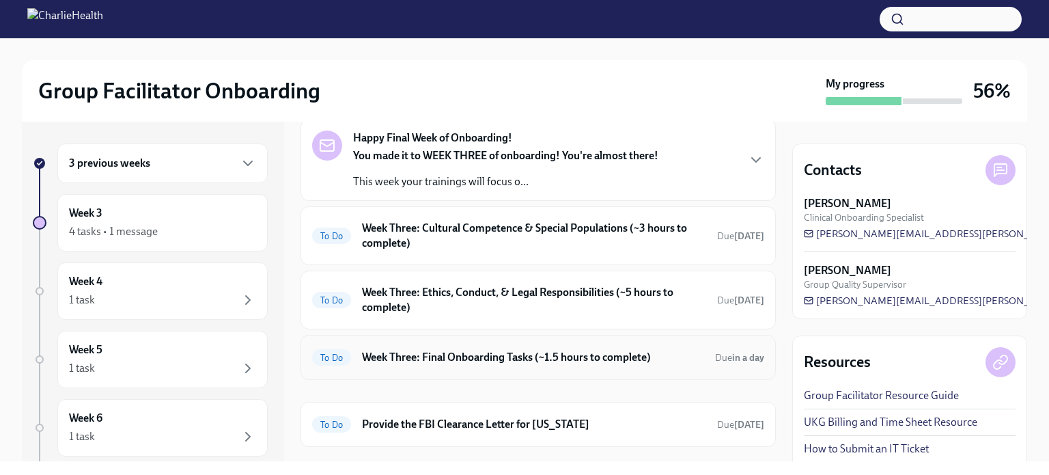 The image size is (1049, 475). Describe the element at coordinates (855, 284) in the screenshot. I see `span: Group Quality Supervisor` at that location.